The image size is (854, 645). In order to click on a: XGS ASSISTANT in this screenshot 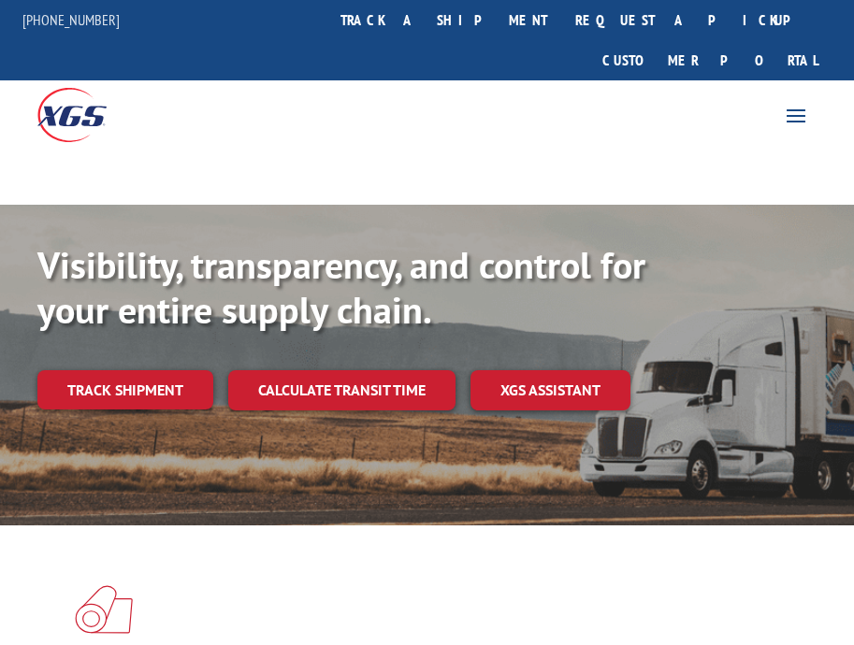, I will do `click(550, 390)`.